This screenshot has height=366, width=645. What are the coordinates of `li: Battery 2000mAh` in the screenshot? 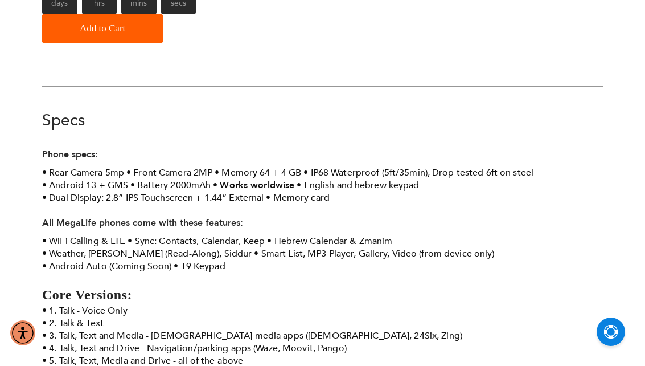 It's located at (170, 185).